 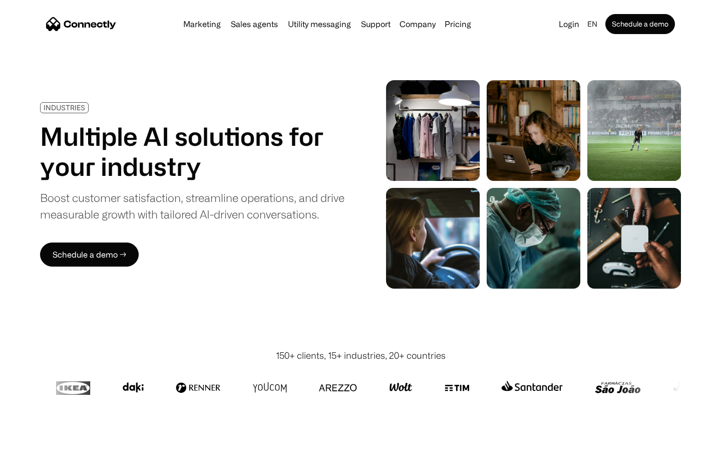 What do you see at coordinates (89, 254) in the screenshot?
I see `a: Schedule a demo →` at bounding box center [89, 254].